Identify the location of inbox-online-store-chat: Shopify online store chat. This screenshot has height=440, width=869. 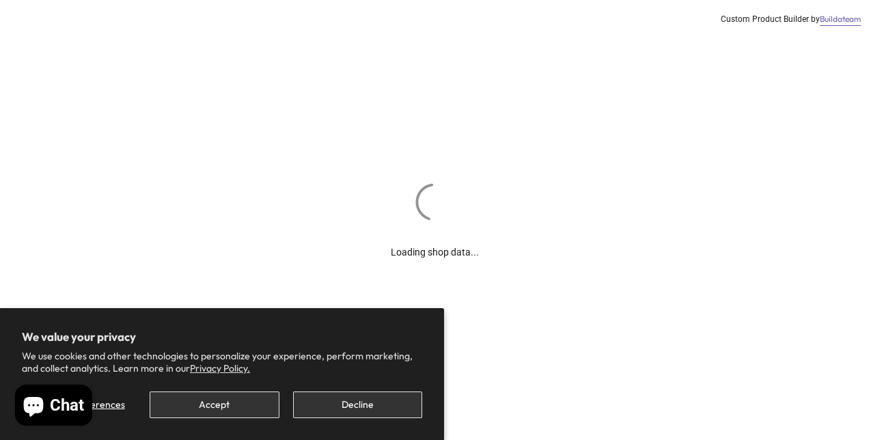
(53, 407).